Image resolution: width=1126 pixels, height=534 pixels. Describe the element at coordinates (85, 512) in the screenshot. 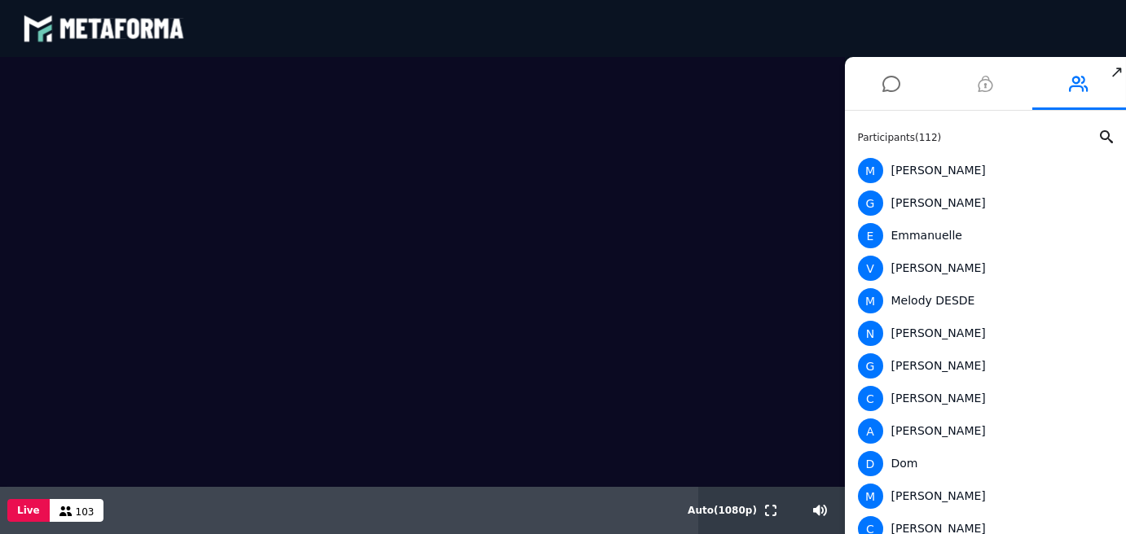

I see `span: 103` at that location.